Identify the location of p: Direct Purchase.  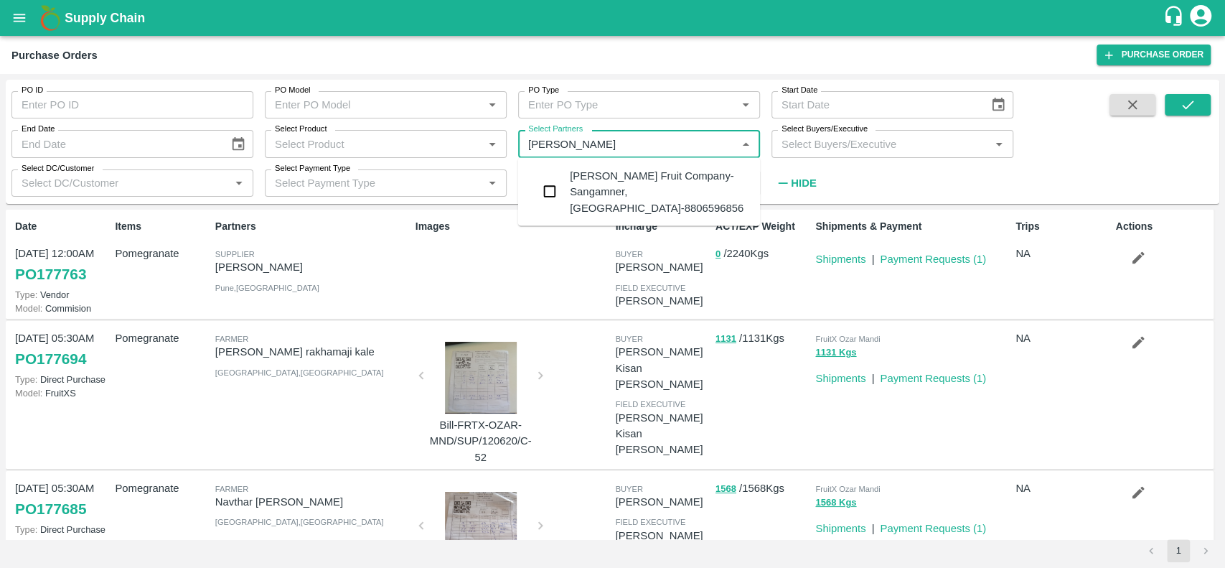
(62, 379).